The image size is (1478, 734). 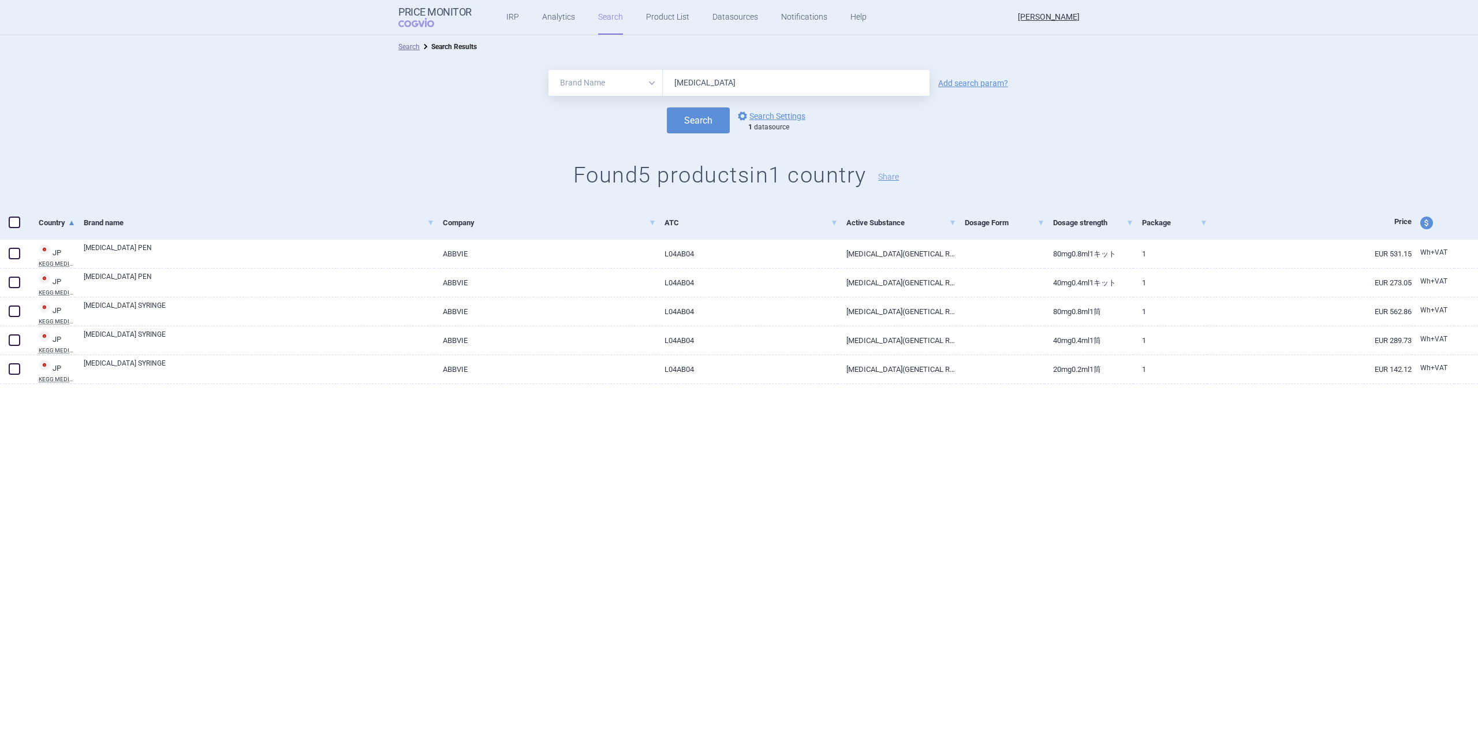 What do you see at coordinates (448, 47) in the screenshot?
I see `li: Search Results` at bounding box center [448, 47].